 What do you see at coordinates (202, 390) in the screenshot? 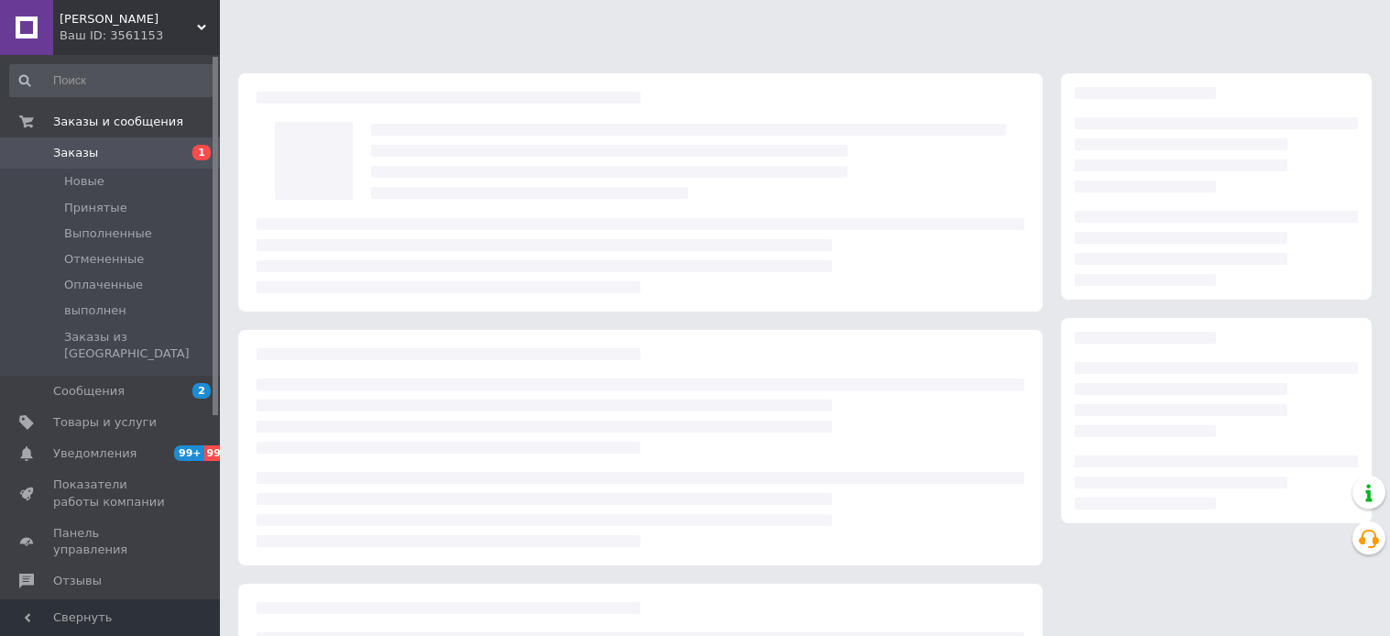
I see `span: 2` at bounding box center [202, 390].